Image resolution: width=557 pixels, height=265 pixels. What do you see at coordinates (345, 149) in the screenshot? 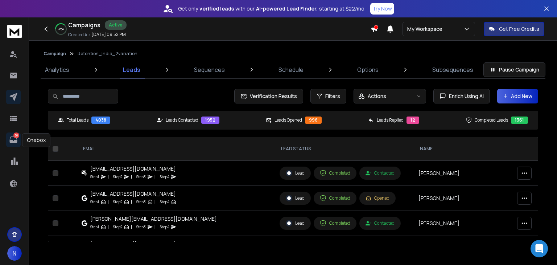
I see `th: LEAD STATUS` at bounding box center [345, 149].